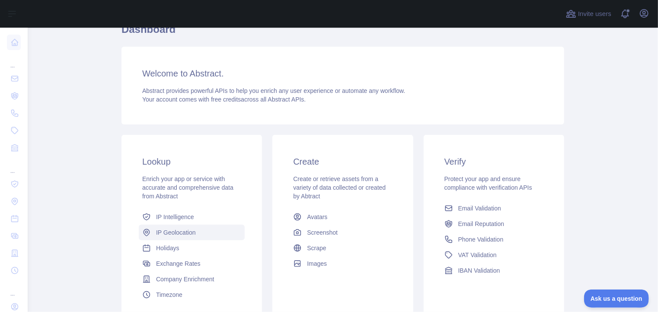 Image resolution: width=658 pixels, height=312 pixels. I want to click on span: Phone Validation, so click(481, 240).